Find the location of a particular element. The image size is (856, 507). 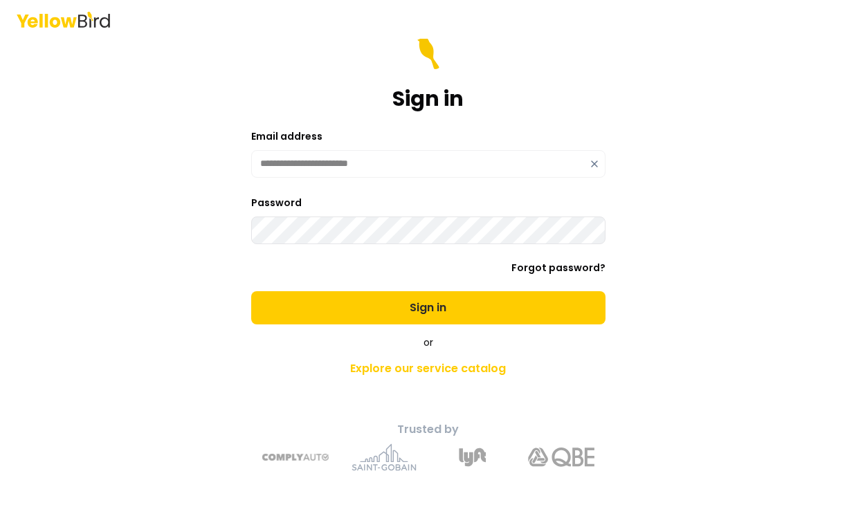

span: or is located at coordinates (428, 342).